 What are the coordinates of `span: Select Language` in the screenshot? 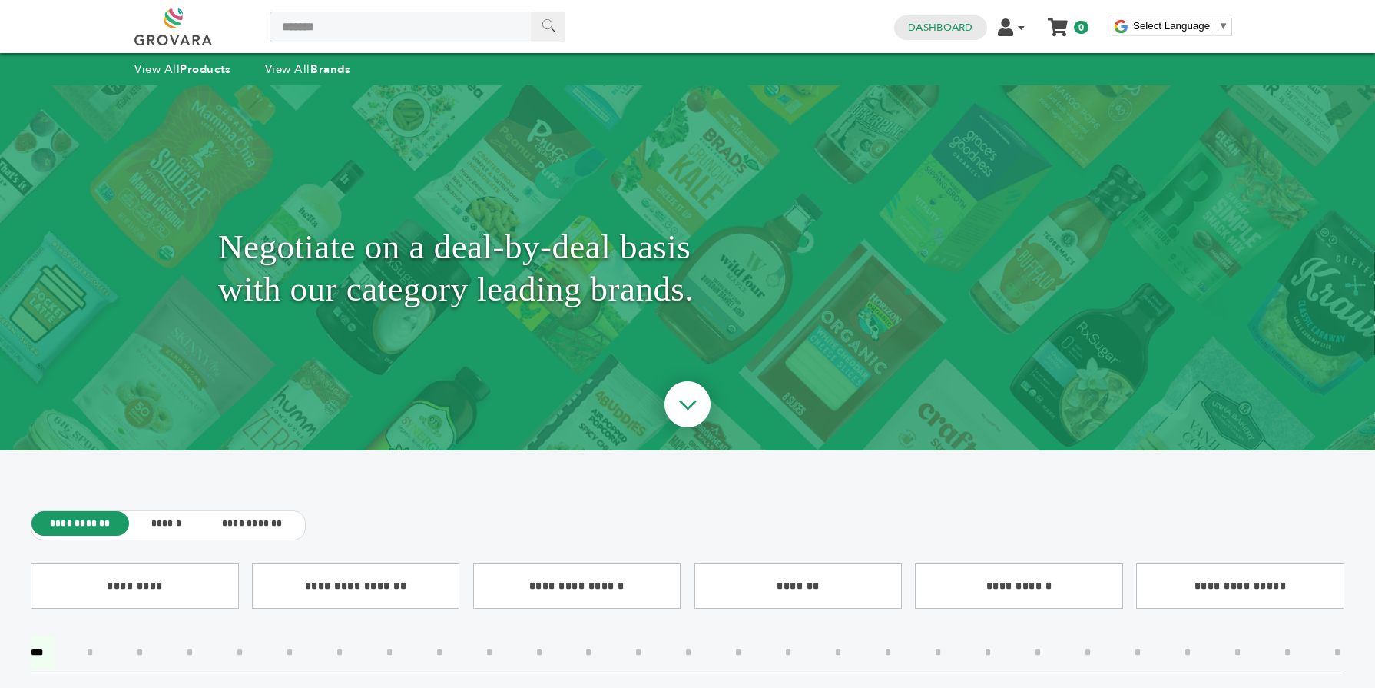 It's located at (1172, 25).